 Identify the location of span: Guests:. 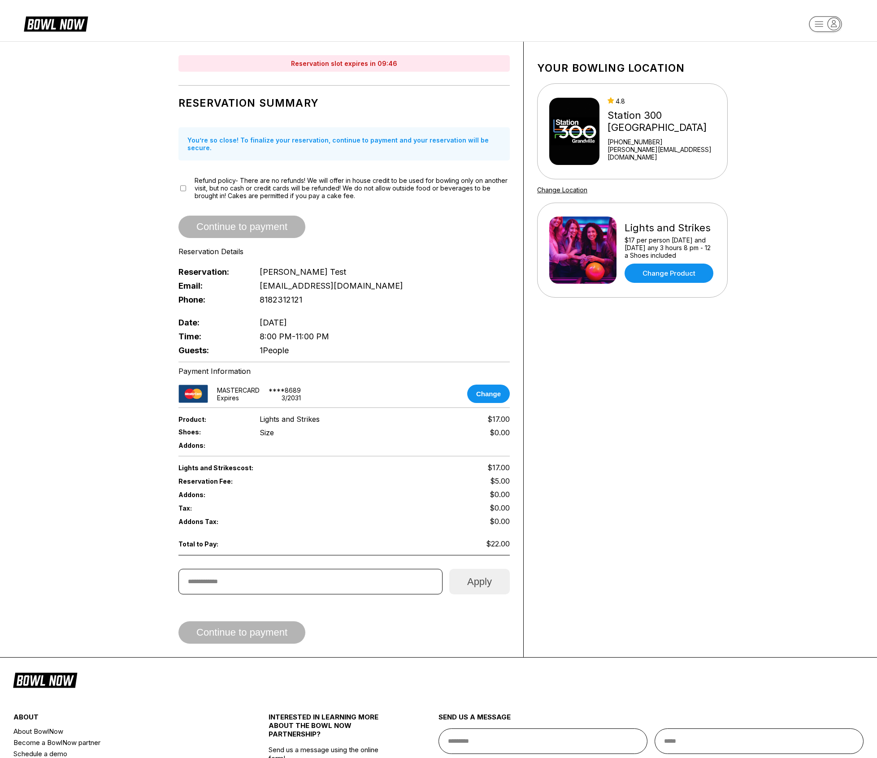
(212, 350).